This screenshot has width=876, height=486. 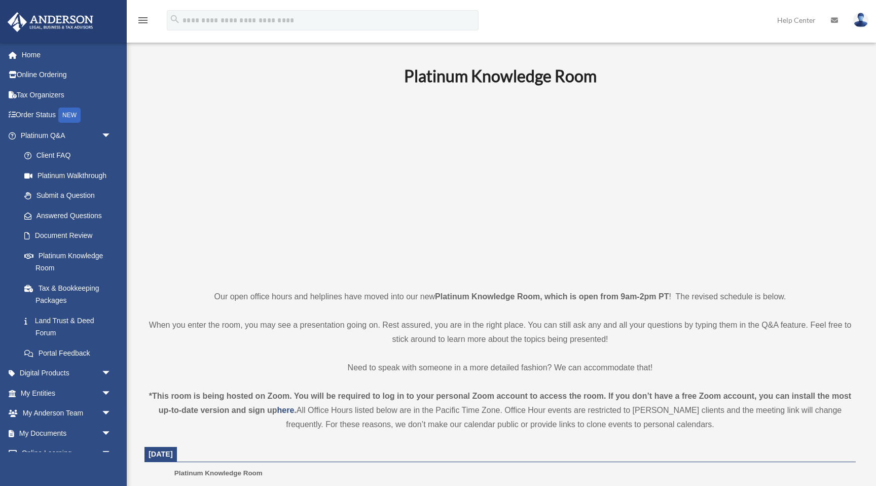 What do you see at coordinates (50, 22) in the screenshot?
I see `img: Anderson Advisors Platinum Portal` at bounding box center [50, 22].